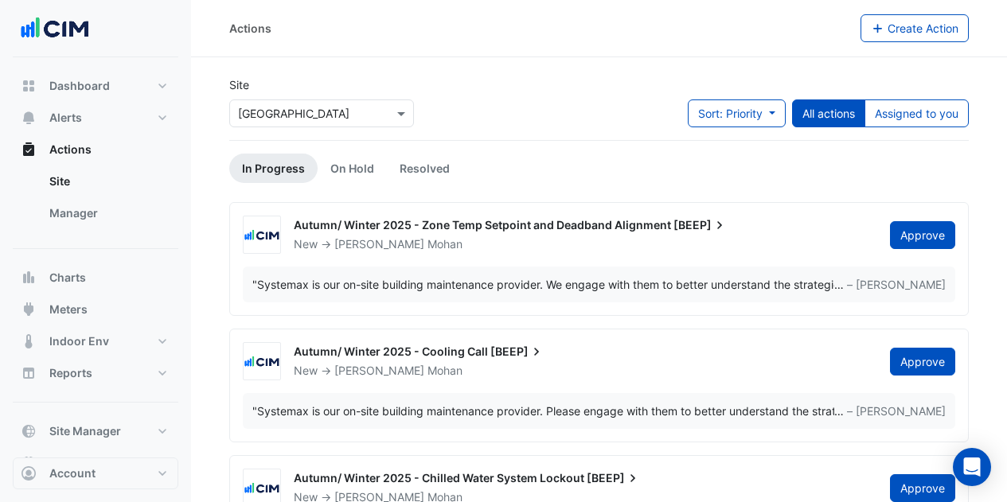  Describe the element at coordinates (29, 310) in the screenshot. I see `app-icon: Meters` at that location.